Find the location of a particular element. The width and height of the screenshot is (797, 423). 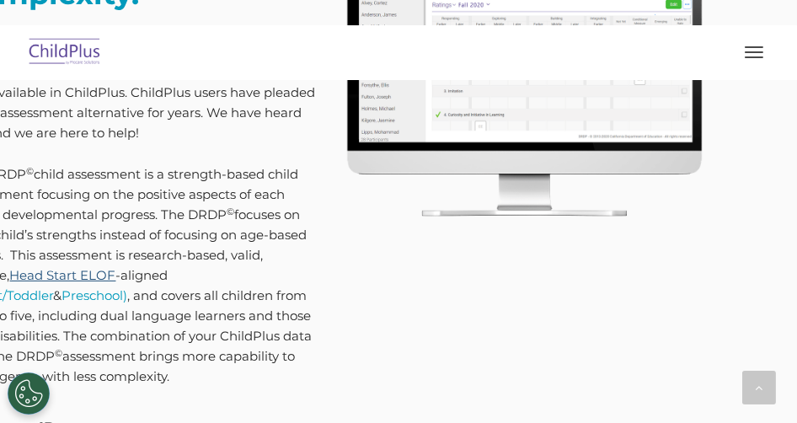

a: Preschool) is located at coordinates (94, 295).